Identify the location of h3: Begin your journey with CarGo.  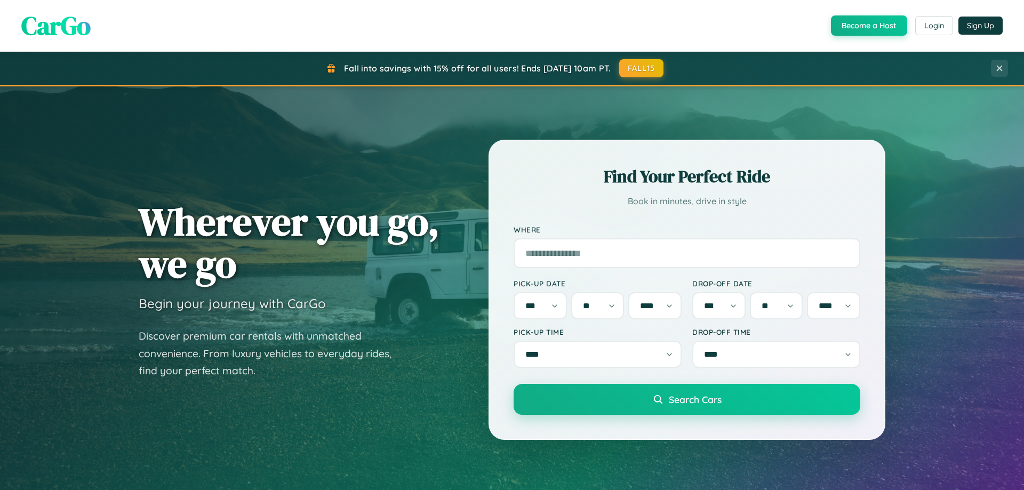
(232, 303).